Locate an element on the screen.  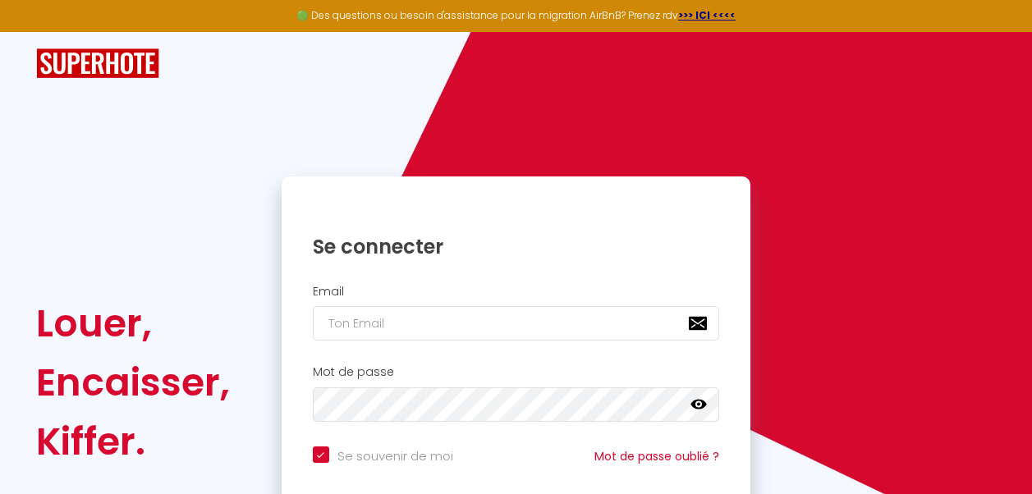
h2: Email is located at coordinates (517, 292).